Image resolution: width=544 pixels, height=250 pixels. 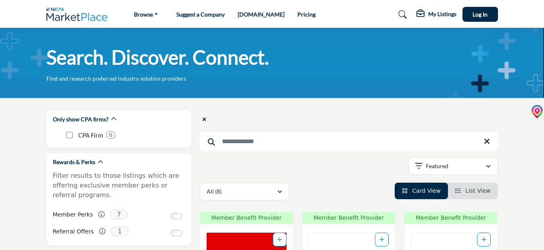 I want to click on i: Clear search location, so click(x=204, y=119).